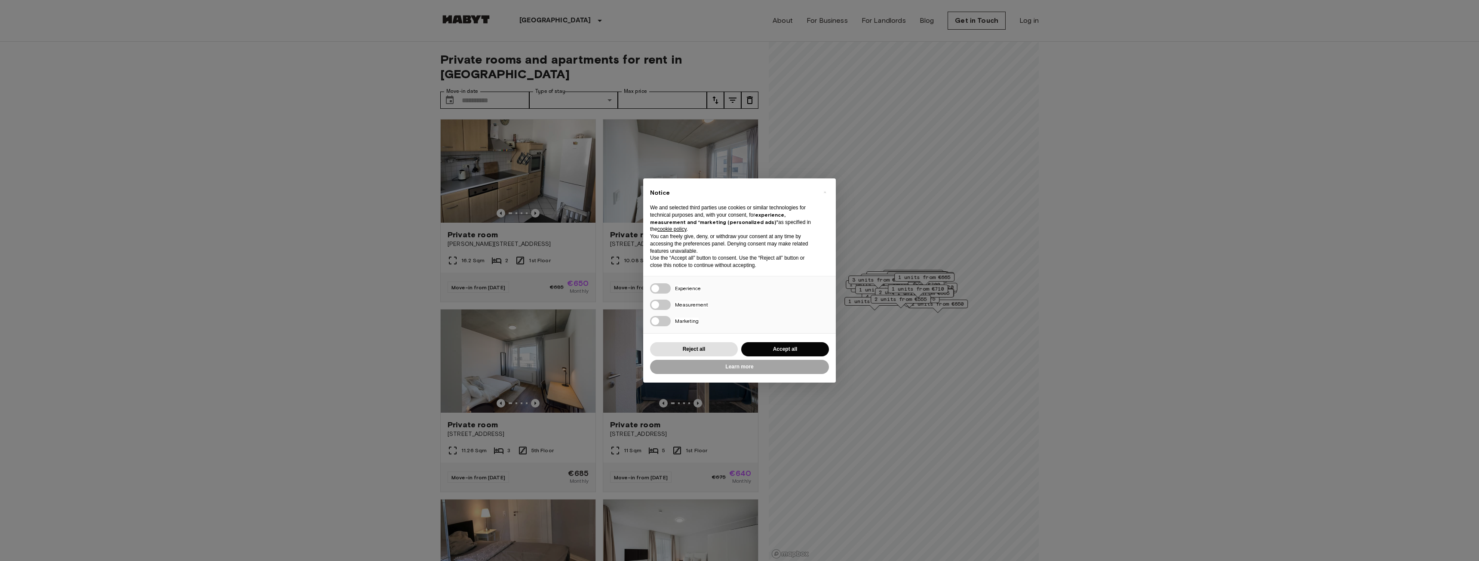  I want to click on button: Learn more, so click(740, 367).